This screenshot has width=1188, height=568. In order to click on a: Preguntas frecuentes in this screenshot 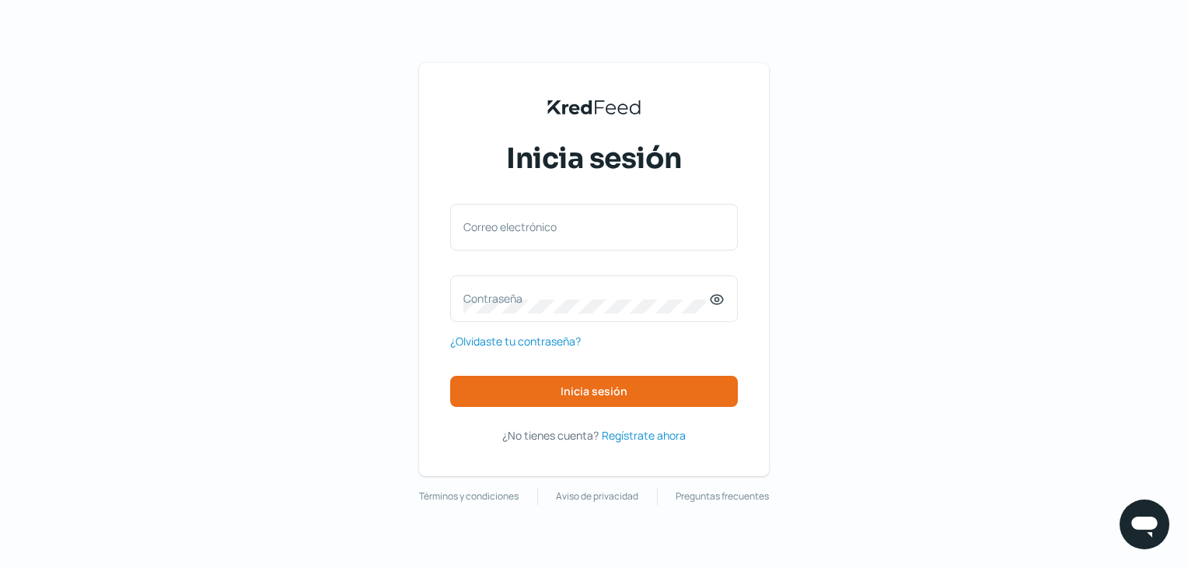, I will do `click(723, 496)`.